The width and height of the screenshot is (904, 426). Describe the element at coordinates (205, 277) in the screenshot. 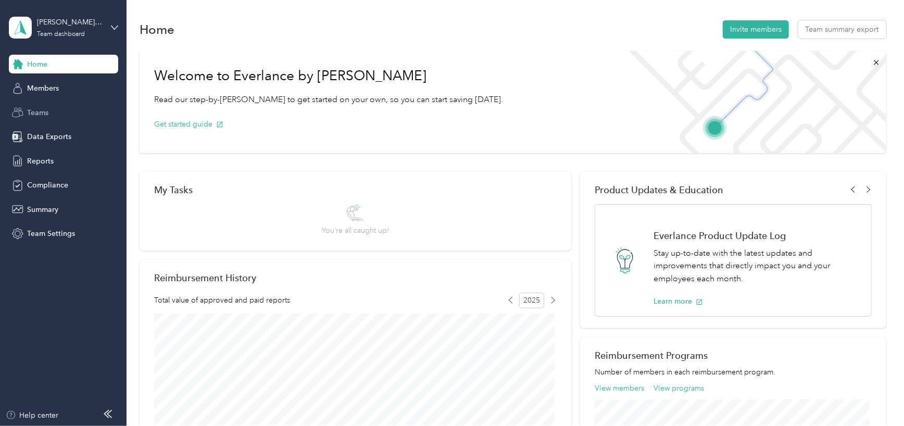

I see `h2: Reimbursement History` at that location.